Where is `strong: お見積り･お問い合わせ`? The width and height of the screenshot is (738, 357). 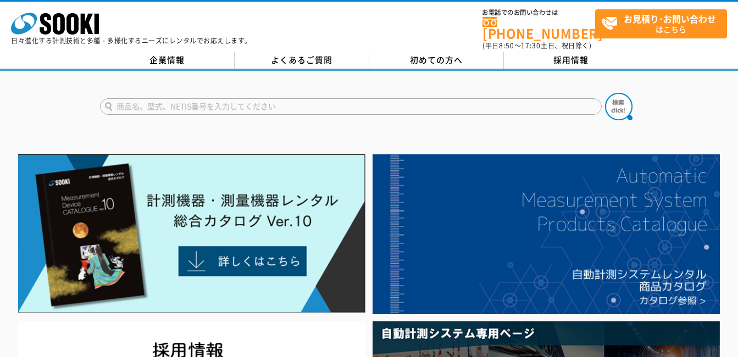 strong: お見積り･お問い合わせ is located at coordinates (670, 19).